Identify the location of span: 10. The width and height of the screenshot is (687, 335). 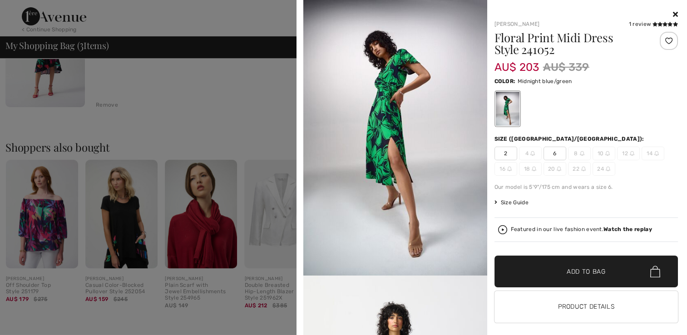
(604, 154).